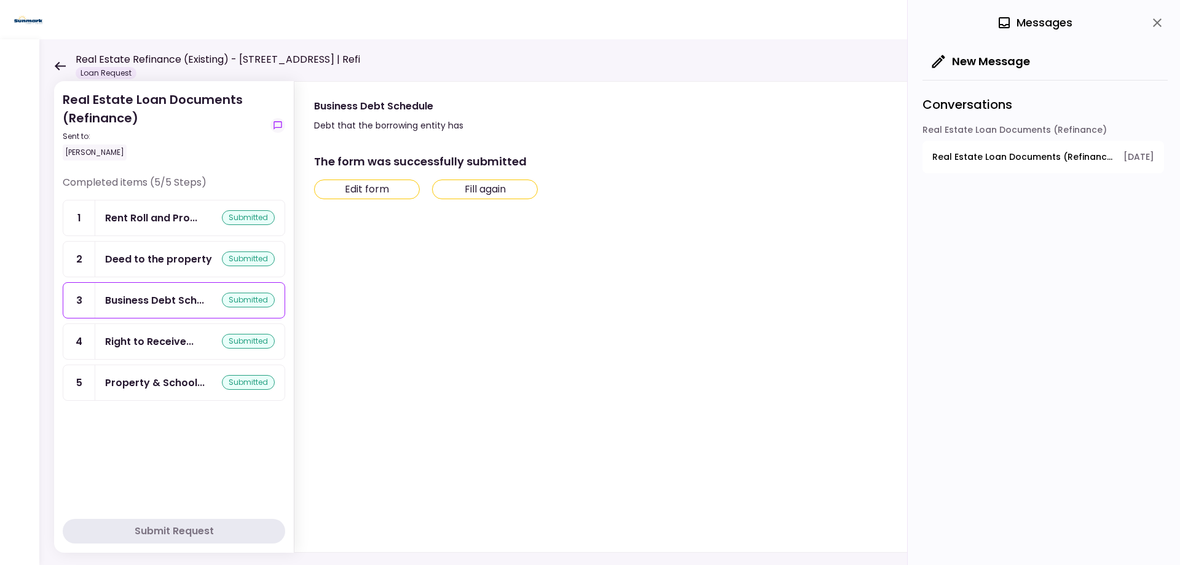 The height and width of the screenshot is (565, 1180). Describe the element at coordinates (367, 189) in the screenshot. I see `button: Edit form` at that location.